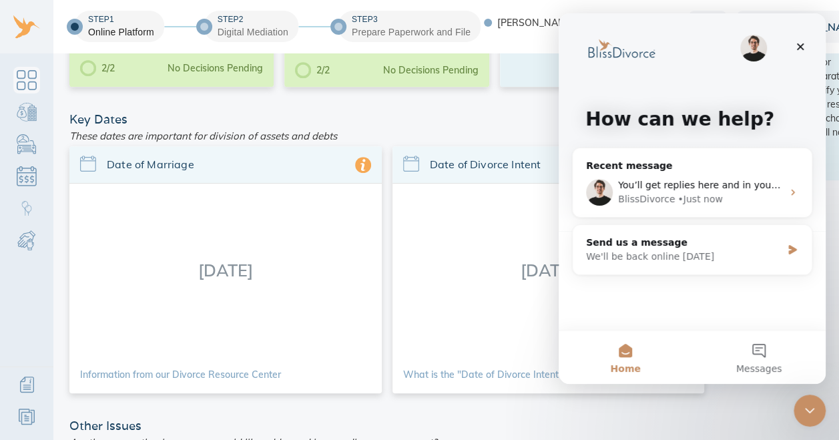 The image size is (839, 440). I want to click on div: Step 2, so click(253, 19).